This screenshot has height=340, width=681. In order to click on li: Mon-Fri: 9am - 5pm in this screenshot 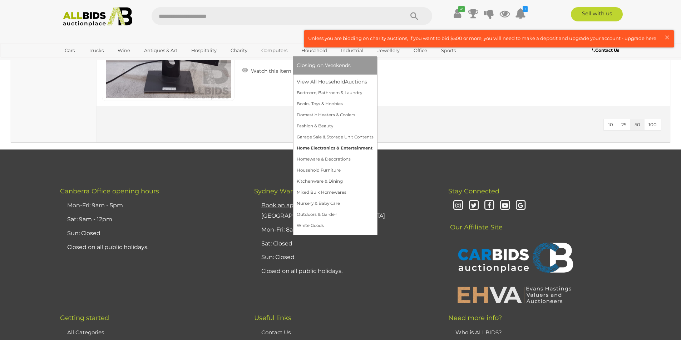, I will do `click(151, 206)`.